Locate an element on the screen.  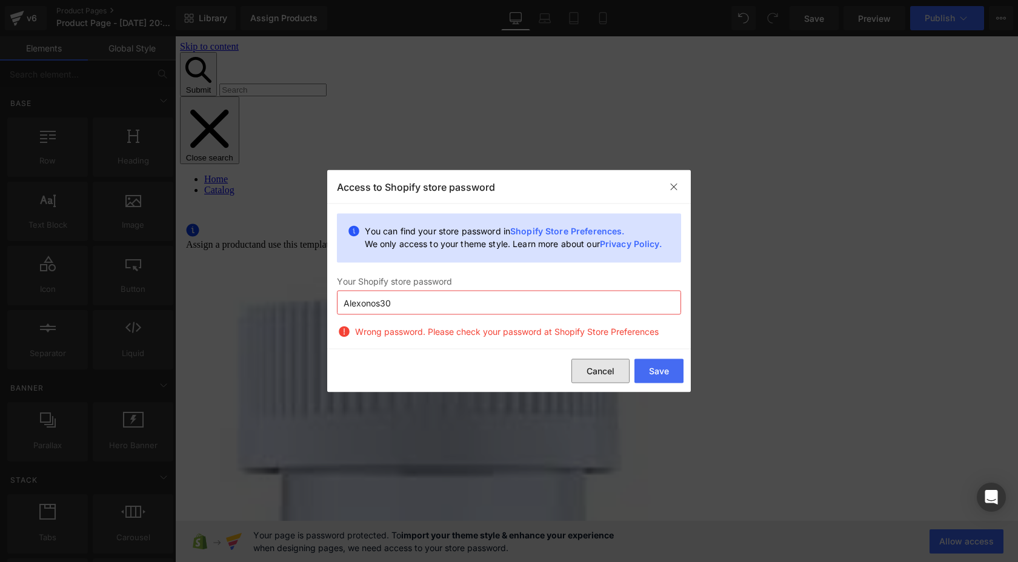
input: Search is located at coordinates (98, 53).